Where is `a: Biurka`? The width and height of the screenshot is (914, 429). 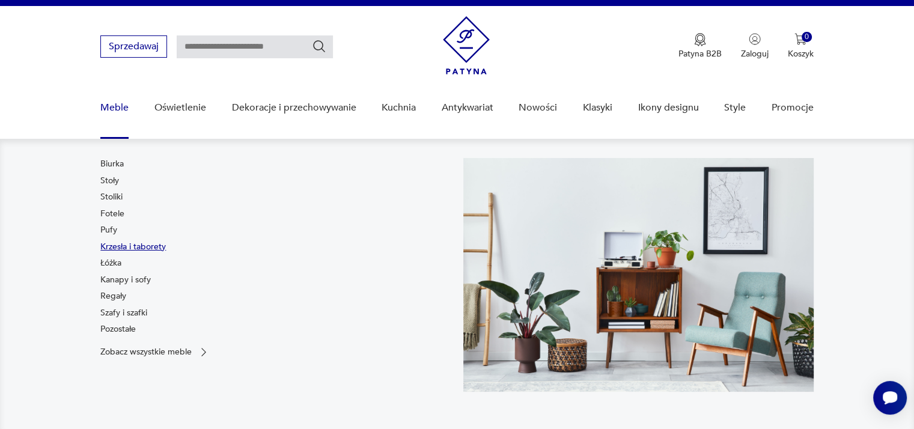 a: Biurka is located at coordinates (112, 164).